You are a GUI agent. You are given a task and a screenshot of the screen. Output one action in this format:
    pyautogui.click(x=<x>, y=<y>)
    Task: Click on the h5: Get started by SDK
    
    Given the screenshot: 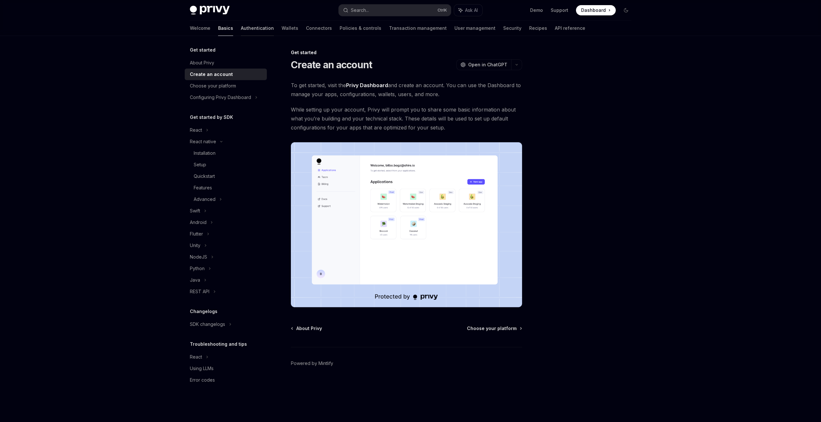 What is the action you would take?
    pyautogui.click(x=211, y=117)
    